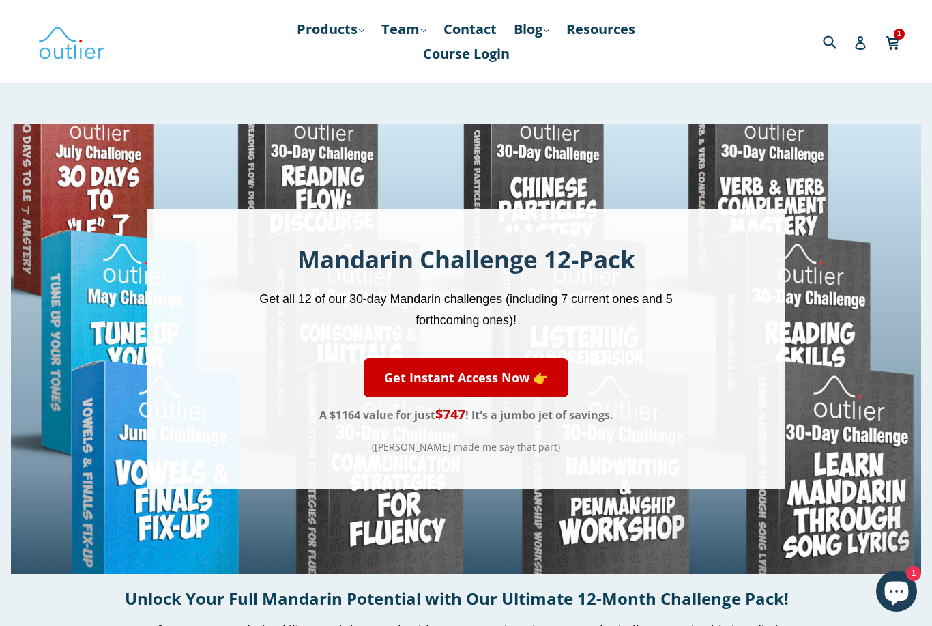 The width and height of the screenshot is (932, 626). What do you see at coordinates (404, 29) in the screenshot?
I see `a: Team` at bounding box center [404, 29].